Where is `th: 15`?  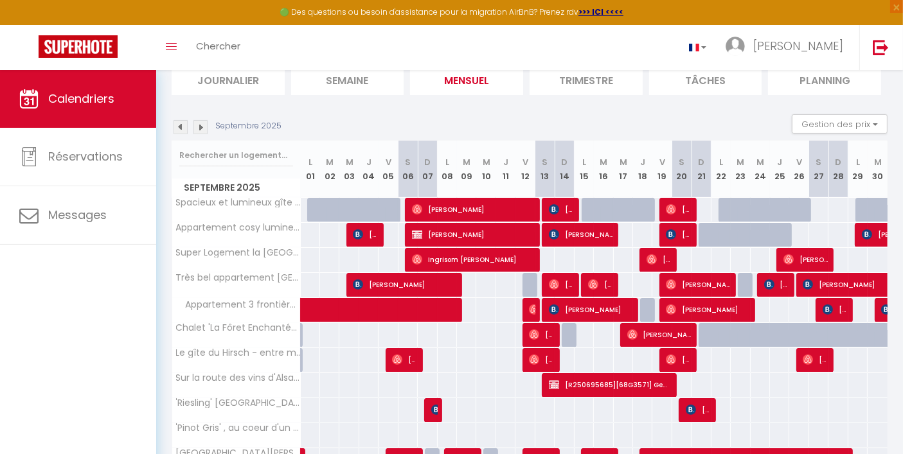
th: 15 is located at coordinates (584, 169).